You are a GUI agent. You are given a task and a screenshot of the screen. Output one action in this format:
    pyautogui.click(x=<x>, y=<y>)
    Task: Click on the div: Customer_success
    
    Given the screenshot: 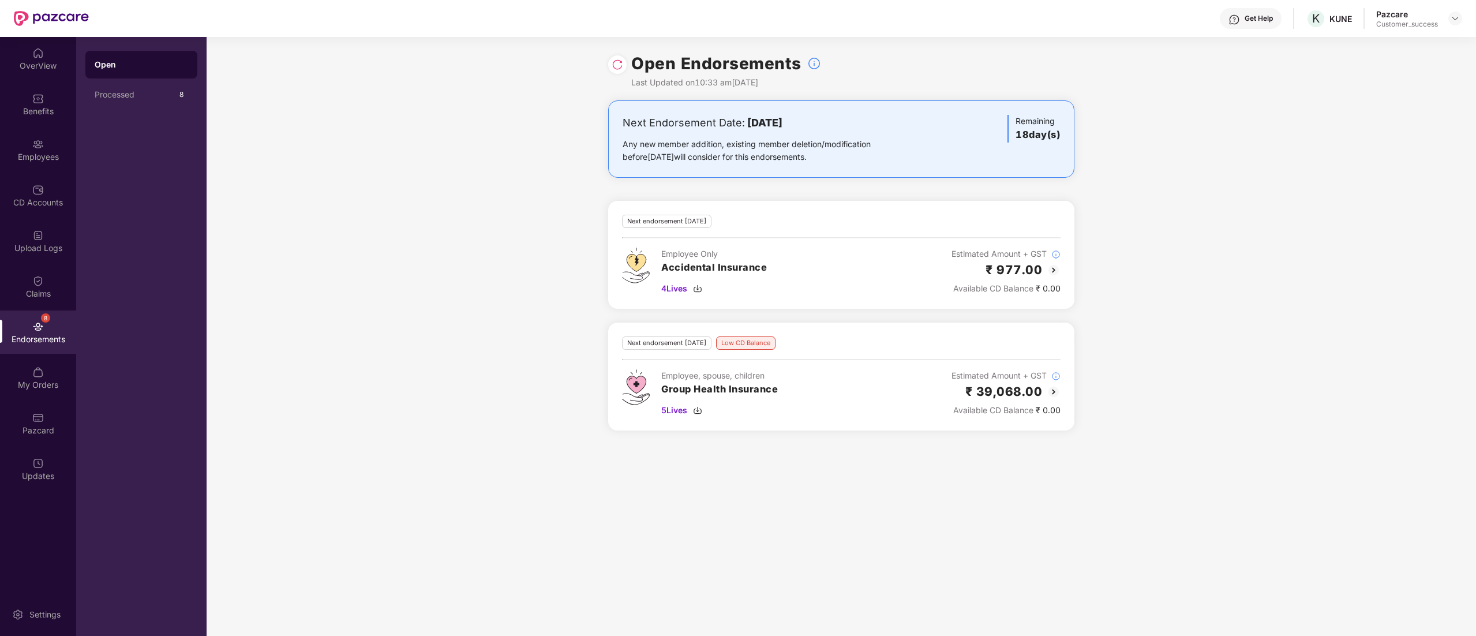 What is the action you would take?
    pyautogui.click(x=1406, y=24)
    